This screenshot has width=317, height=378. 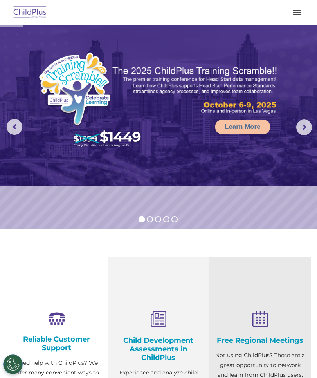 I want to click on button: Cookies Settings, so click(x=13, y=364).